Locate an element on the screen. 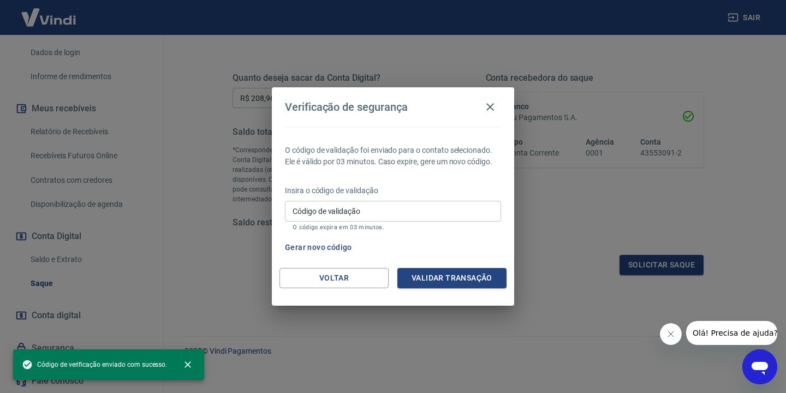 The image size is (786, 393). p: O código expira em 03 minutos. is located at coordinates (393, 227).